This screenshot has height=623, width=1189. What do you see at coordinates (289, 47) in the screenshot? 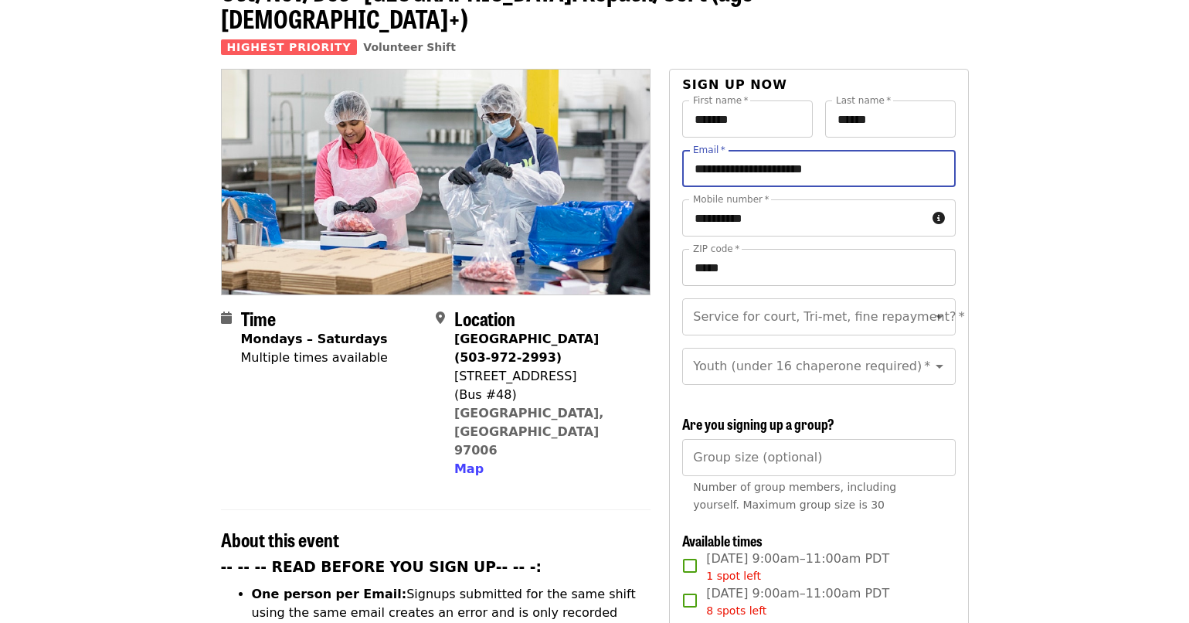
I see `span: Highest Priority` at bounding box center [289, 47].